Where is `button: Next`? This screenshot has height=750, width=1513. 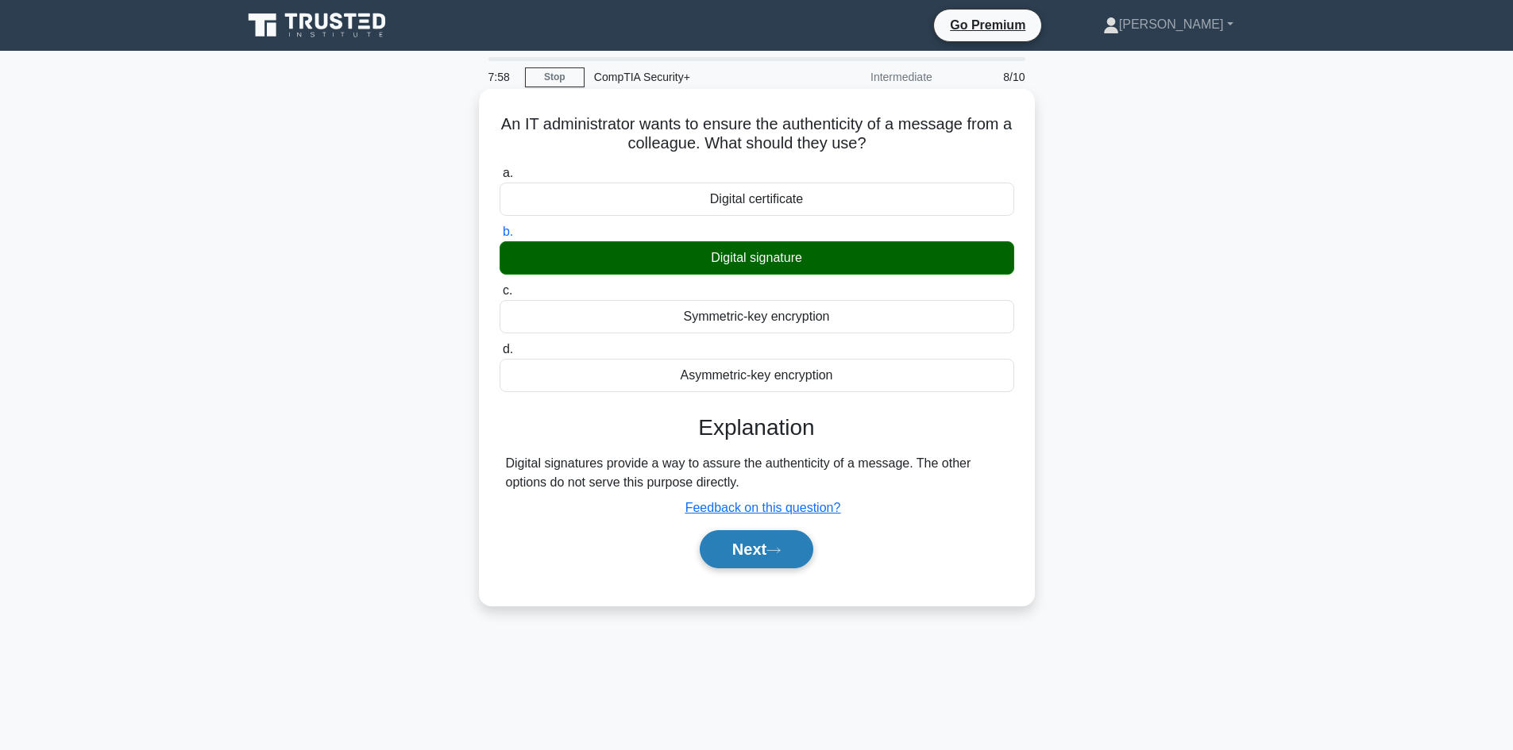
button: Next is located at coordinates (756, 549).